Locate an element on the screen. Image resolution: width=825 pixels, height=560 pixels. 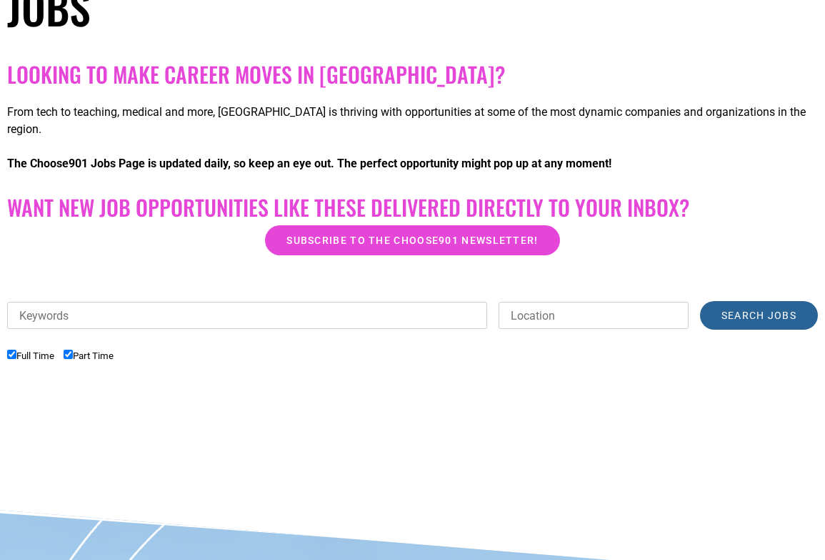
label: Full Time is located at coordinates (31, 355).